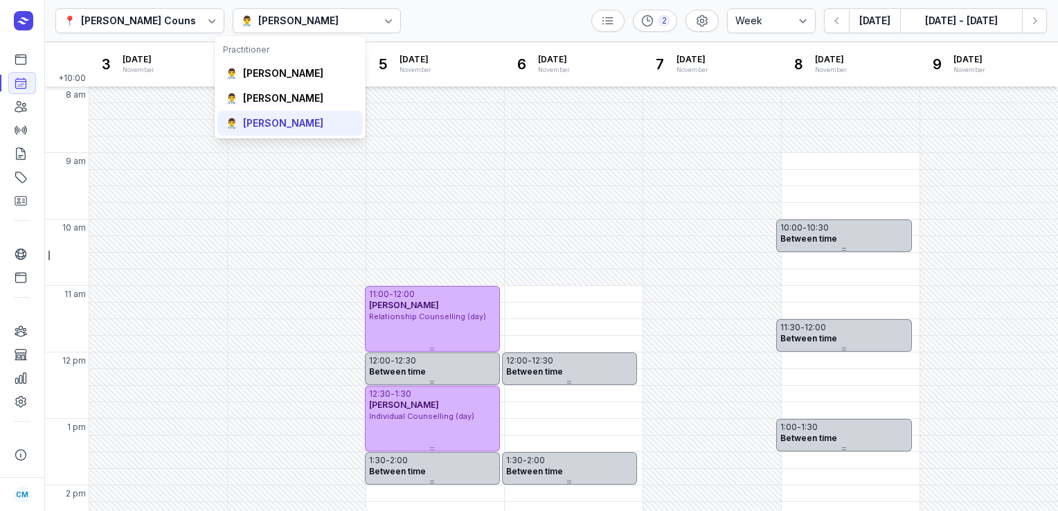 The image size is (1058, 511). Describe the element at coordinates (383, 64) in the screenshot. I see `div: 5` at that location.